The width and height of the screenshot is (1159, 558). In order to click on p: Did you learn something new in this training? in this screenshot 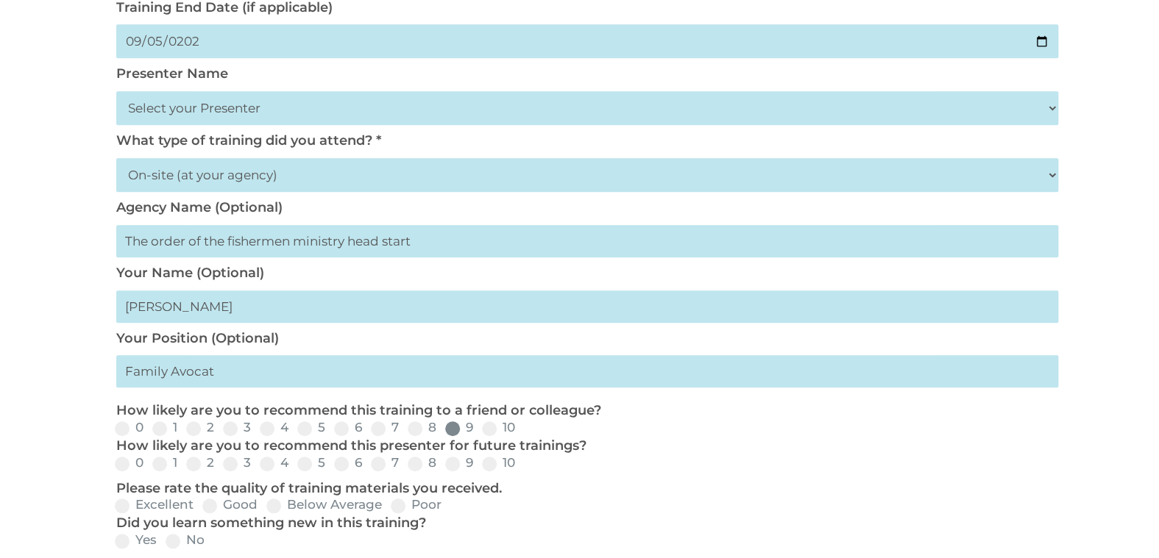, I will do `click(583, 524)`.